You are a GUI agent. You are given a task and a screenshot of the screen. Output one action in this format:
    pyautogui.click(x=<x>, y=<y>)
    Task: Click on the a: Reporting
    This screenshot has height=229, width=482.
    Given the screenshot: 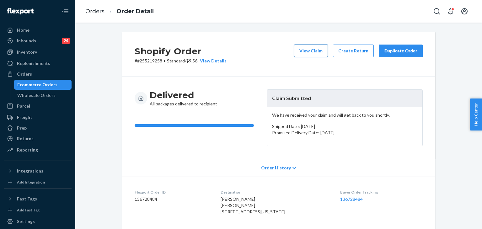 What is the action you would take?
    pyautogui.click(x=38, y=150)
    